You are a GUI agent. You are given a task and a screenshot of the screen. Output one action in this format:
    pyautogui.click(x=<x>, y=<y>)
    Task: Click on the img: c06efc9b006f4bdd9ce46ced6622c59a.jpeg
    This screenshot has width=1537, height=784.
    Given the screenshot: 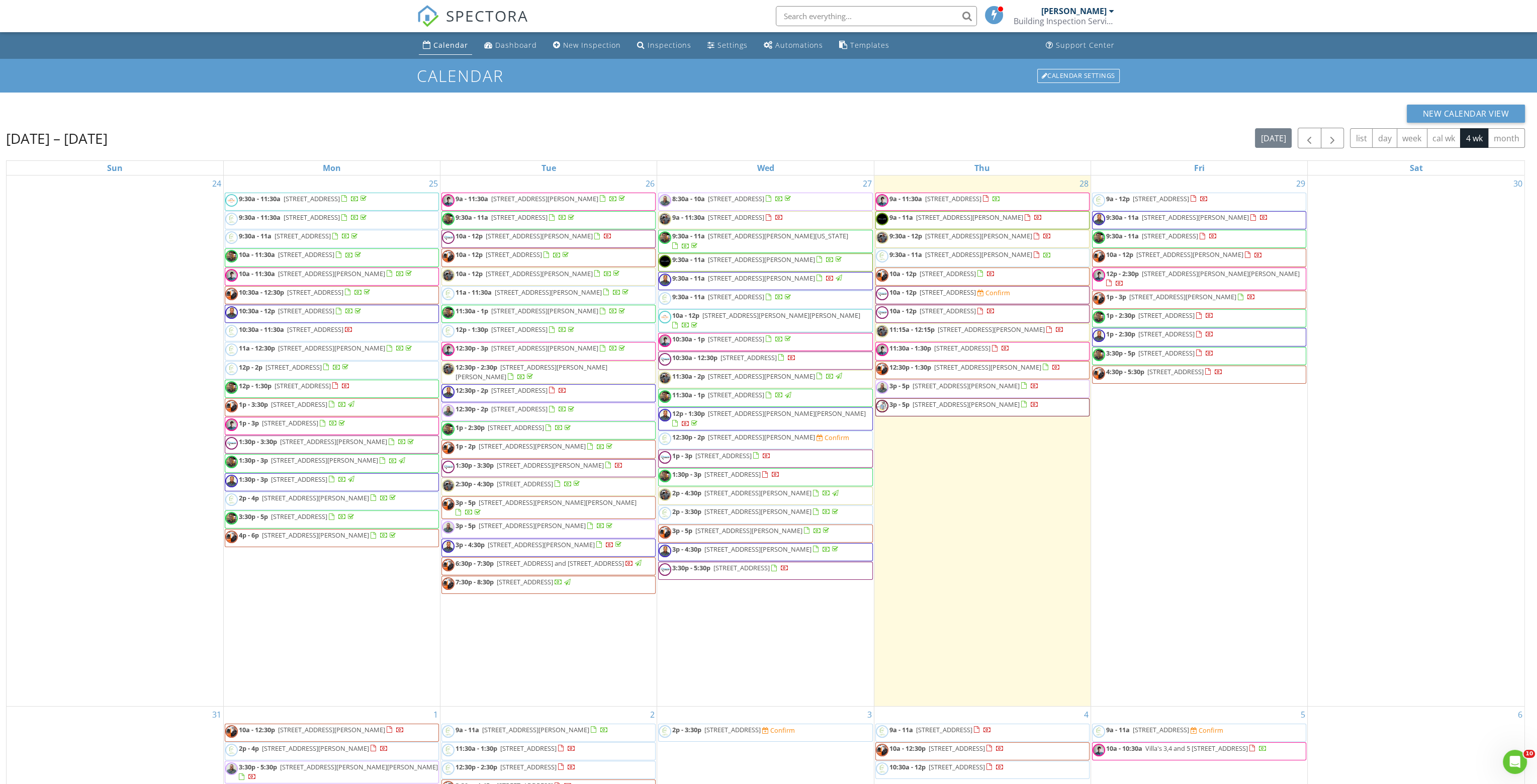 What is the action you would take?
    pyautogui.click(x=882, y=331)
    